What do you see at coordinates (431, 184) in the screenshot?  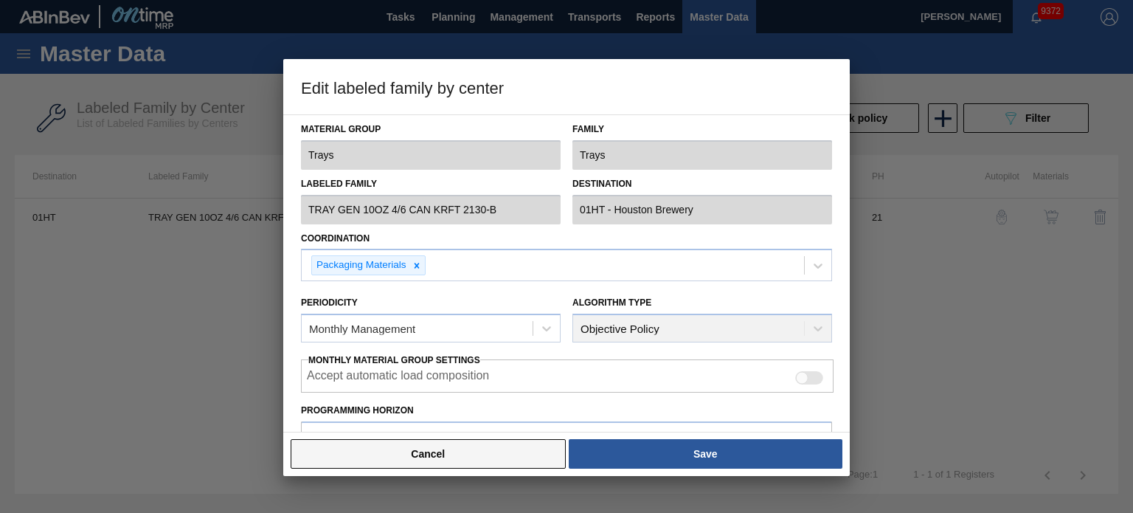 I see `label: Labeled Family` at bounding box center [431, 184].